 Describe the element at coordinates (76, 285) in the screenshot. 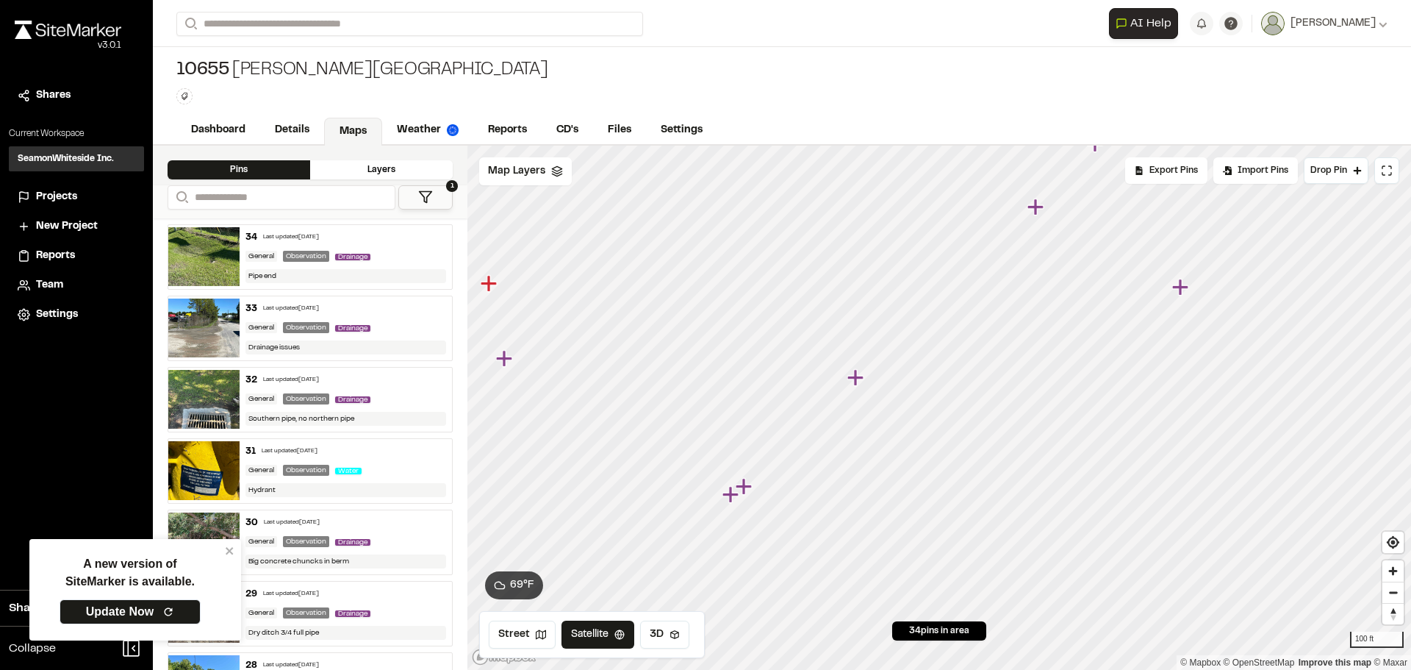

I see `a: Team` at that location.